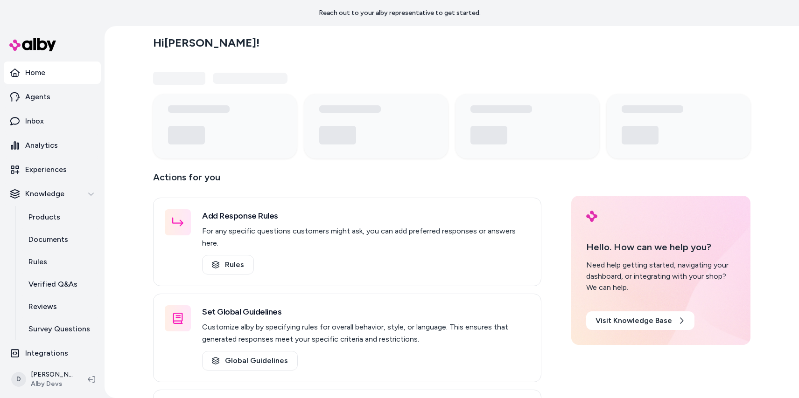  I want to click on a: Reviews, so click(60, 307).